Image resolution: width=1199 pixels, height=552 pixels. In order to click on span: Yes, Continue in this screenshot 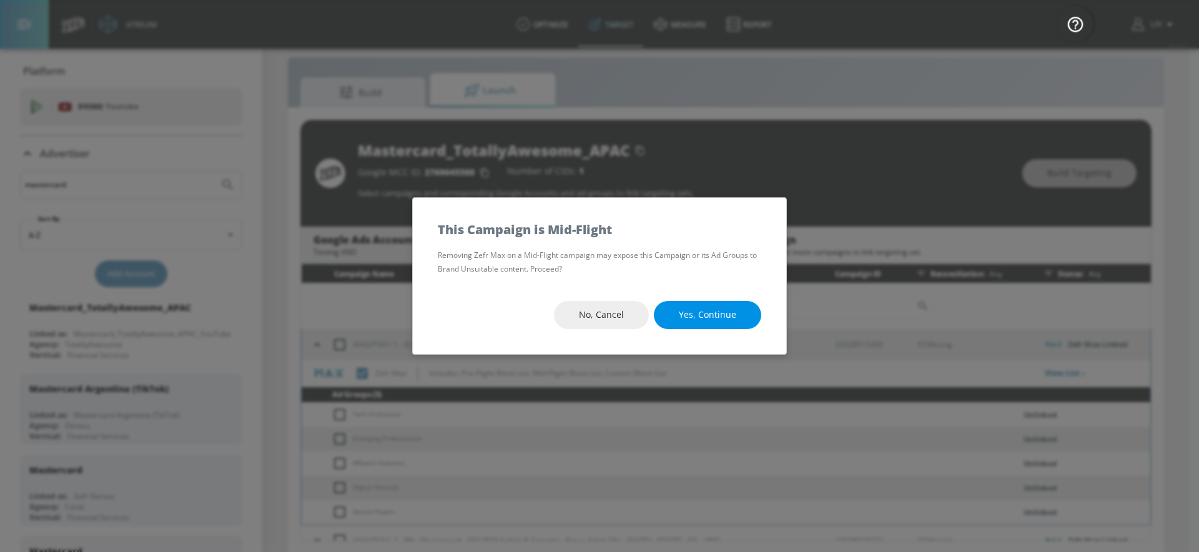, I will do `click(707, 315)`.